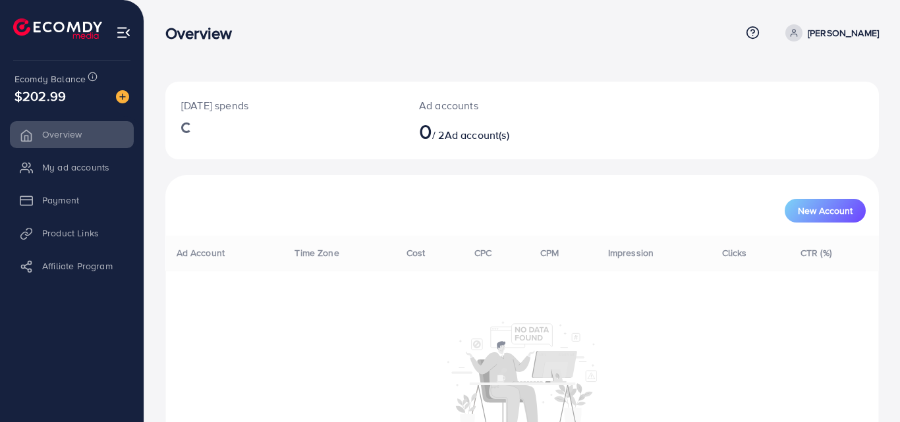 Image resolution: width=900 pixels, height=422 pixels. I want to click on img: logo, so click(57, 28).